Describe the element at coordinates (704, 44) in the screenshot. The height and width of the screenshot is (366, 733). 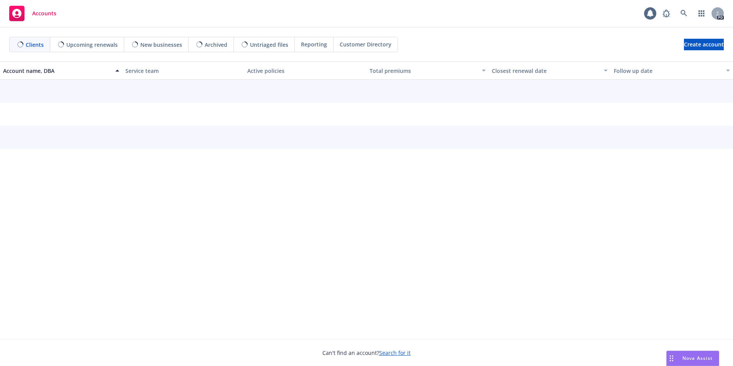
I see `span: Create account` at that location.